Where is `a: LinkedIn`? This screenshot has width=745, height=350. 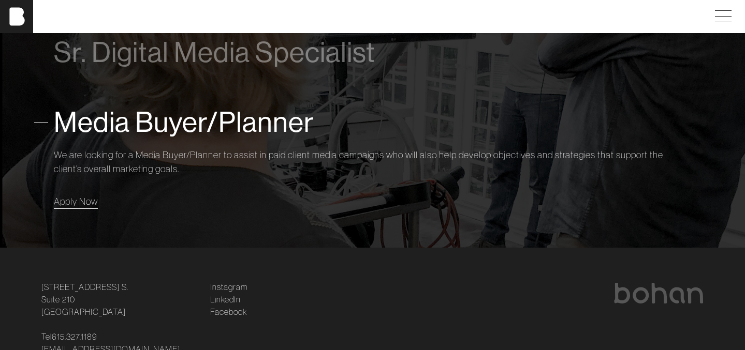 a: LinkedIn is located at coordinates (225, 300).